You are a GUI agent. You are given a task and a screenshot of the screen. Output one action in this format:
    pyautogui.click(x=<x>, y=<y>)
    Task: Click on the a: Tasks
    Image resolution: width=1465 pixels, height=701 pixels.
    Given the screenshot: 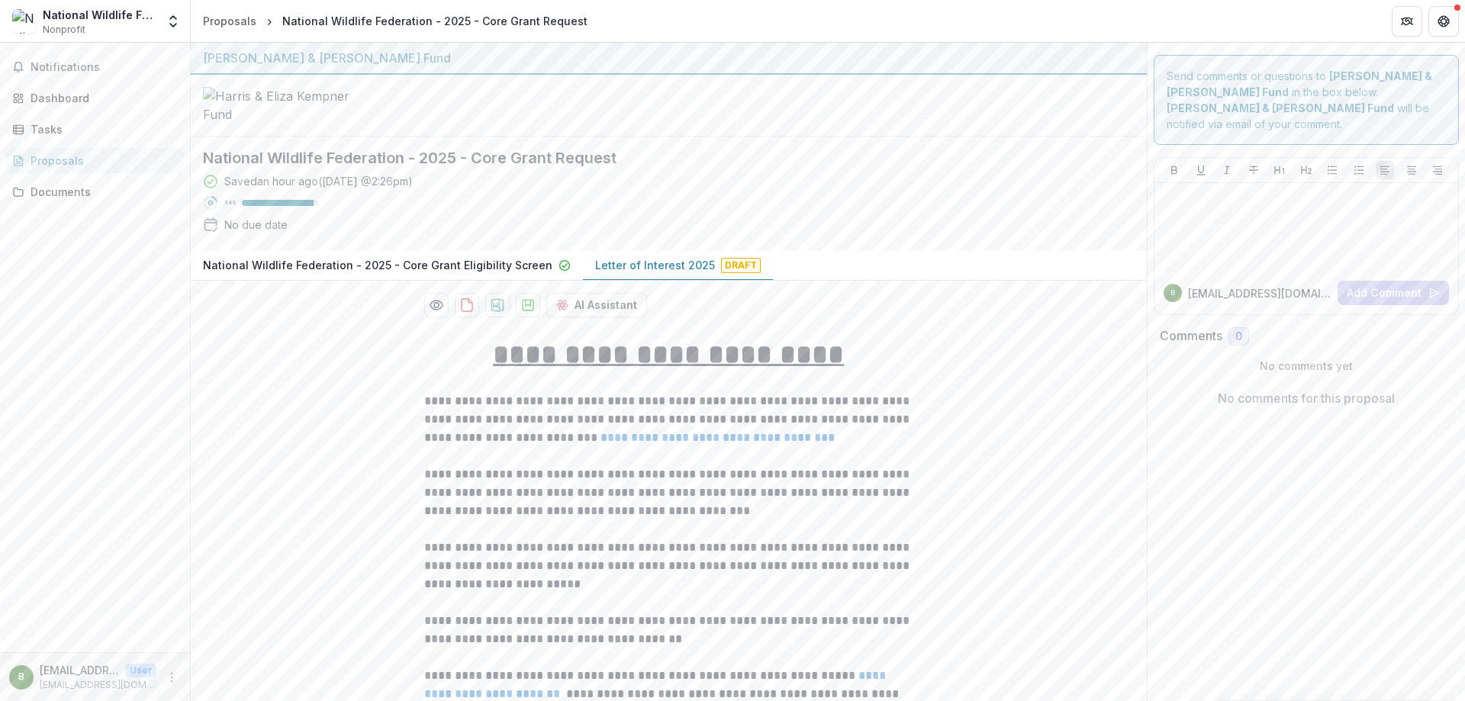 What is the action you would take?
    pyautogui.click(x=95, y=129)
    